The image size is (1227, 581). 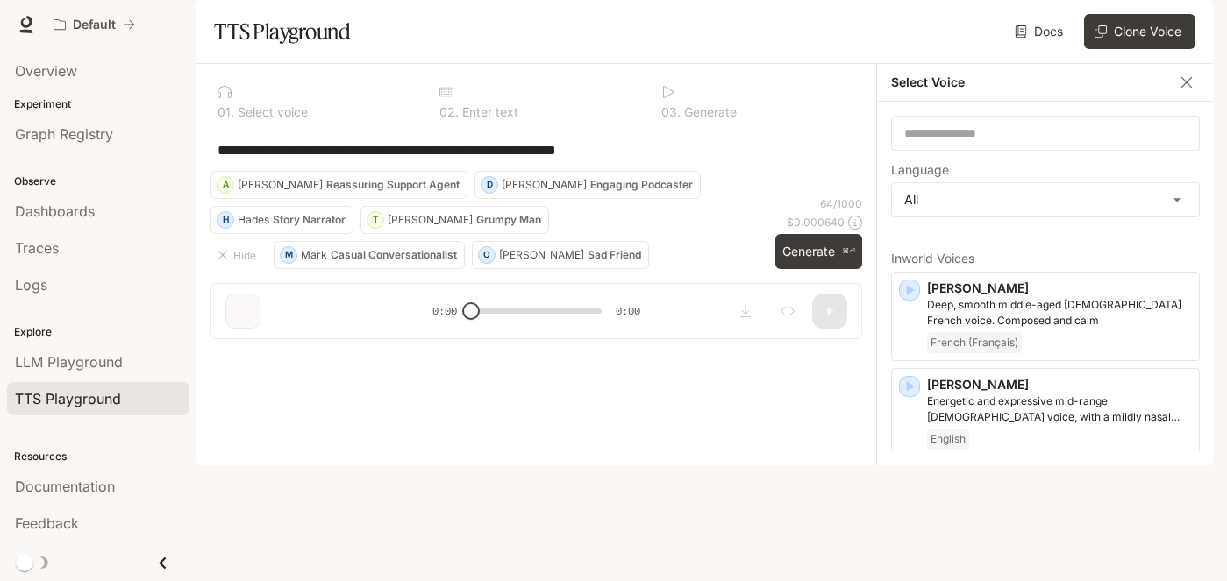 I want to click on button: Generate⌘⏎, so click(x=818, y=252).